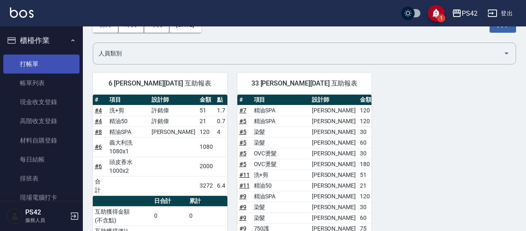 The width and height of the screenshot is (526, 231). I want to click on td: 4, so click(221, 132).